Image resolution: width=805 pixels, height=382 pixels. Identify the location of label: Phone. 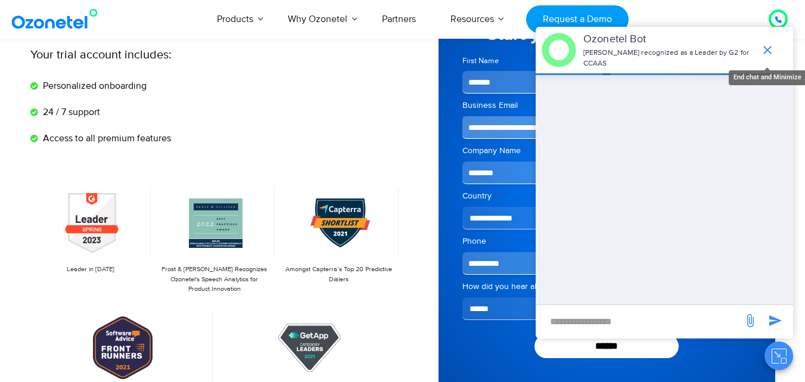
(607, 241).